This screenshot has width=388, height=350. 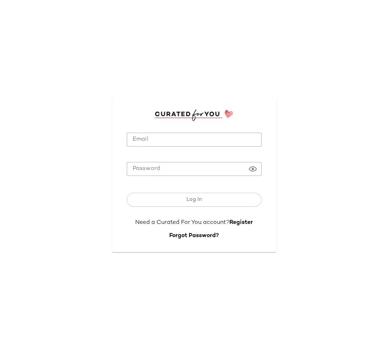 I want to click on span: Log In, so click(x=194, y=200).